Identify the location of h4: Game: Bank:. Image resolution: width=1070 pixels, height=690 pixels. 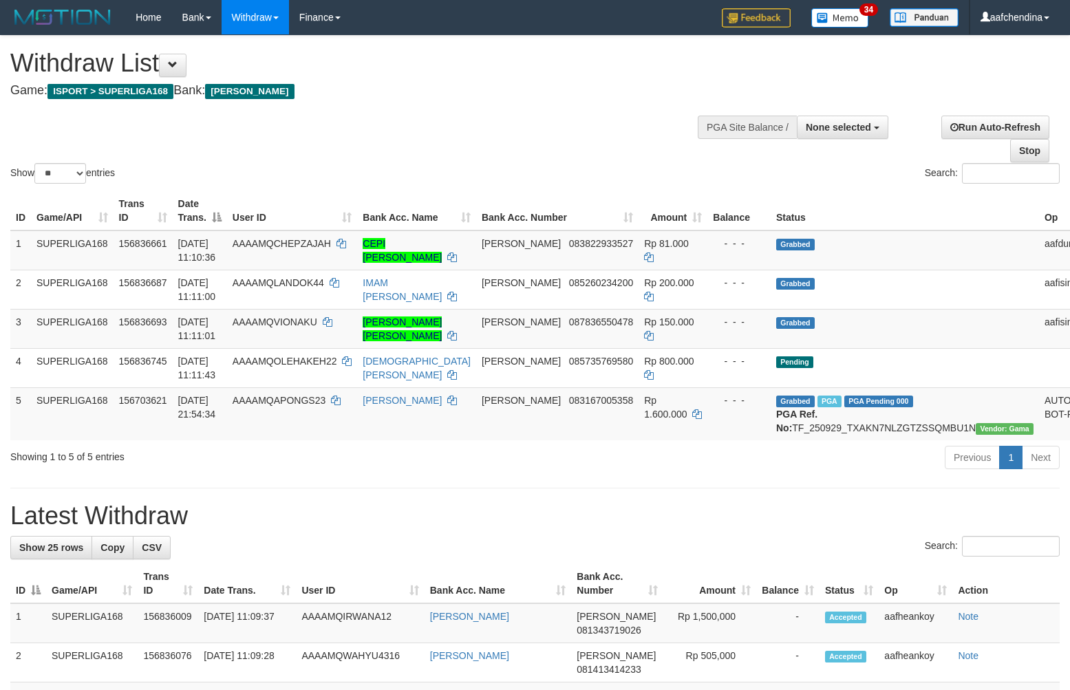
(355, 91).